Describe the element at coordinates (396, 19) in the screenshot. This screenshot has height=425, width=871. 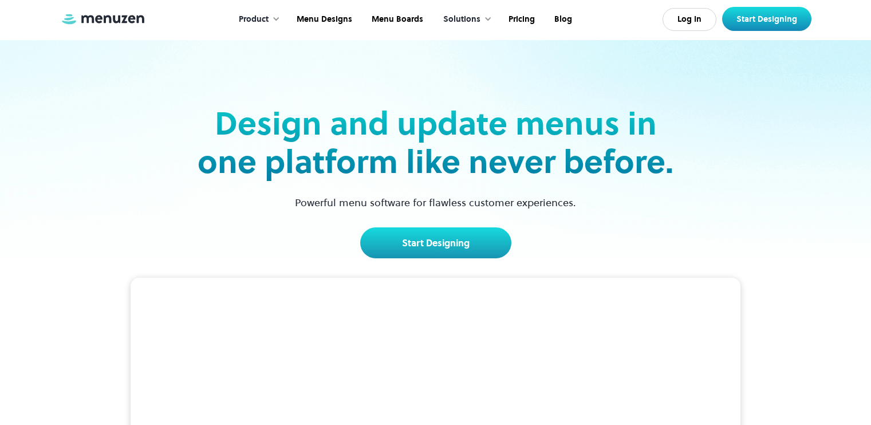
I see `a: Menu Boards` at that location.